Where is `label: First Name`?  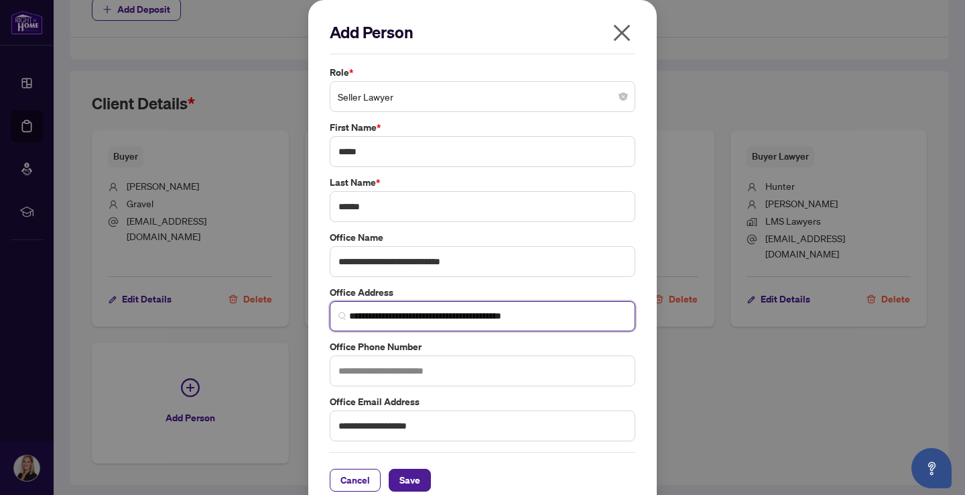
label: First Name is located at coordinates (483, 127).